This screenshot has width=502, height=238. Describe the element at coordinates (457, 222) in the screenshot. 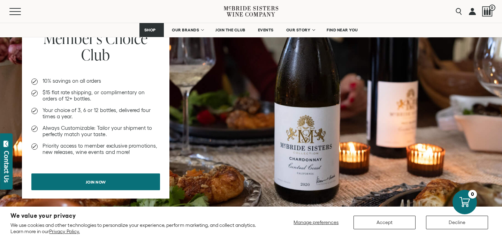

I see `button: Decline` at that location.